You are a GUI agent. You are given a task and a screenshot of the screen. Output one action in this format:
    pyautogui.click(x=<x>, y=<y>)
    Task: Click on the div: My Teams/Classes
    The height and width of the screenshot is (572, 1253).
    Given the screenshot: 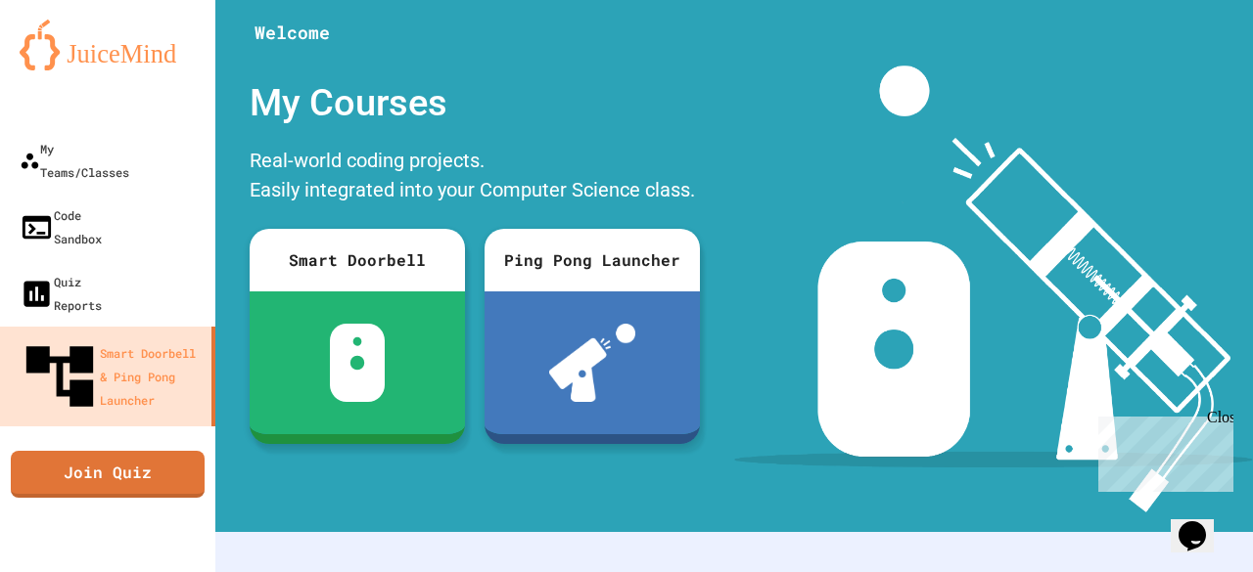 What is the action you would take?
    pyautogui.click(x=74, y=160)
    